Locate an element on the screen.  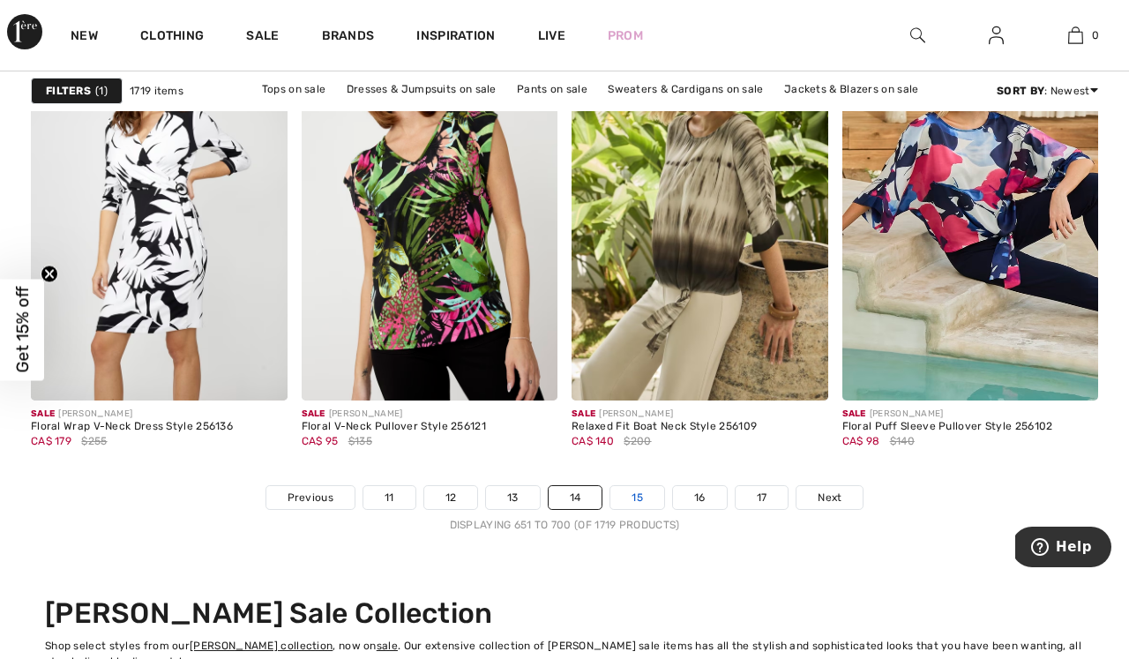
a: 1ère Avenue is located at coordinates (25, 32).